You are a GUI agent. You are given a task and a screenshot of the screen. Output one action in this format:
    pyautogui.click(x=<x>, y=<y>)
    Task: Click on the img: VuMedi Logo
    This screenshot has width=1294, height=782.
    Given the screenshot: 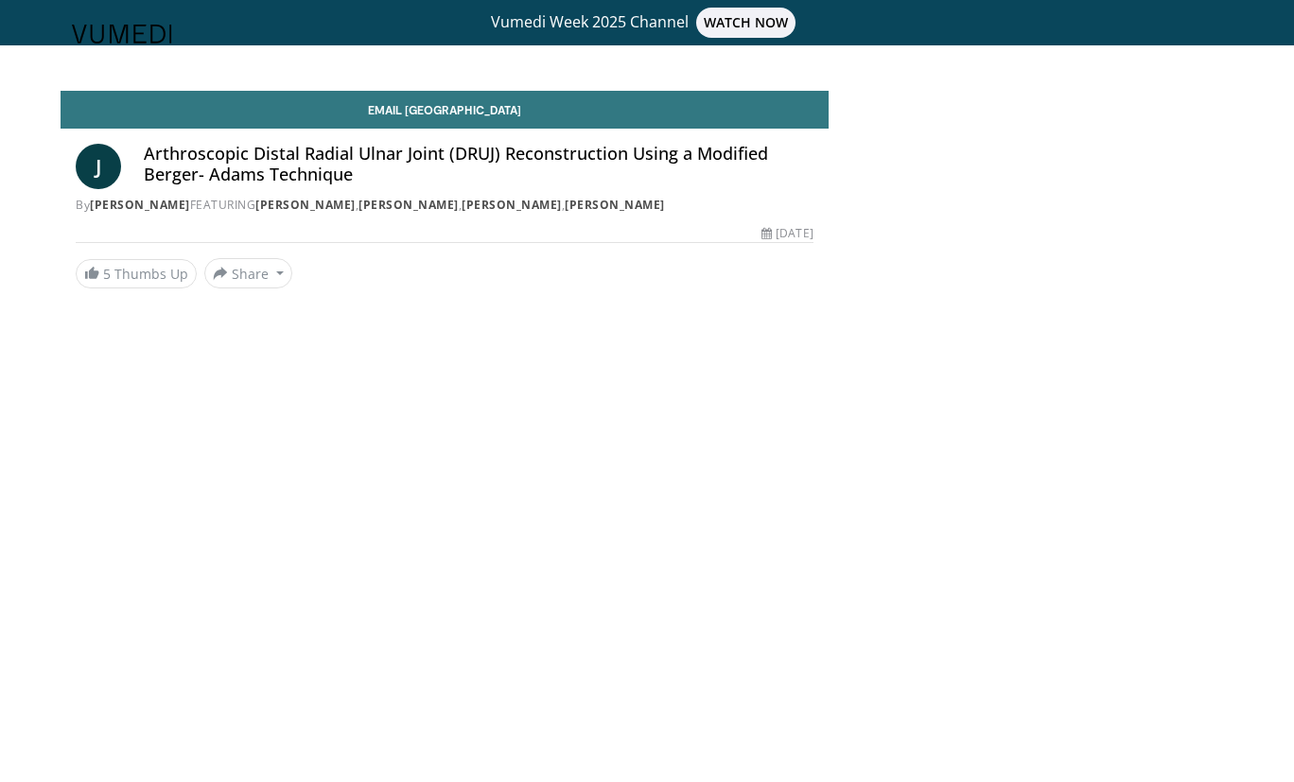 What is the action you would take?
    pyautogui.click(x=122, y=34)
    